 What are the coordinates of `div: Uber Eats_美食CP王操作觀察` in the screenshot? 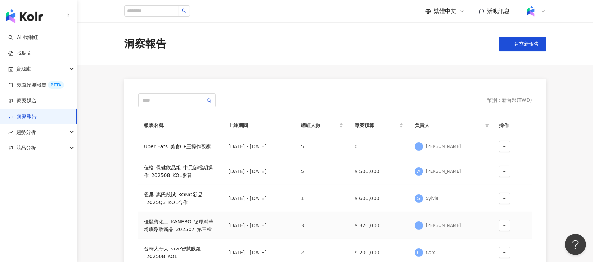 It's located at (180, 147).